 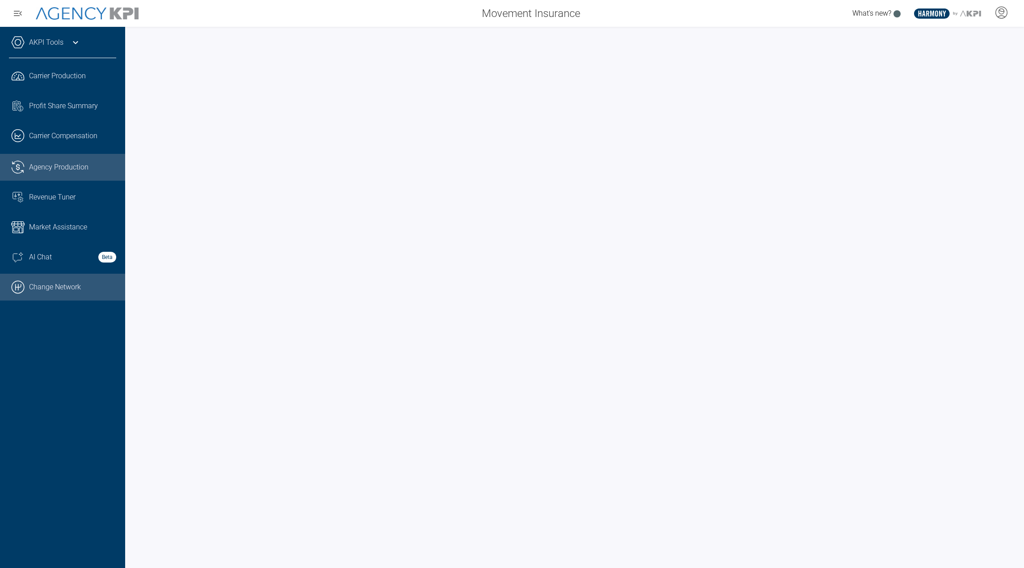 What do you see at coordinates (57, 76) in the screenshot?
I see `span: Carrier Production` at bounding box center [57, 76].